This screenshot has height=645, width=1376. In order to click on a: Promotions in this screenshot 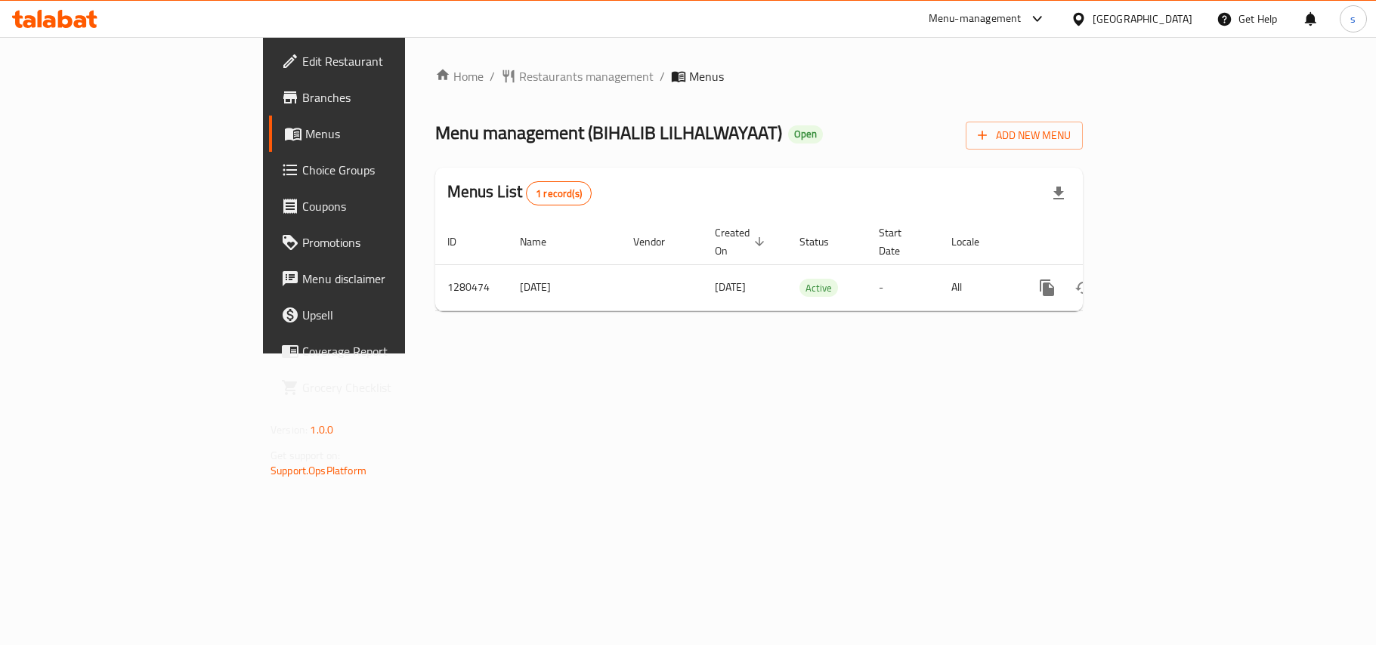, I will do `click(381, 243)`.